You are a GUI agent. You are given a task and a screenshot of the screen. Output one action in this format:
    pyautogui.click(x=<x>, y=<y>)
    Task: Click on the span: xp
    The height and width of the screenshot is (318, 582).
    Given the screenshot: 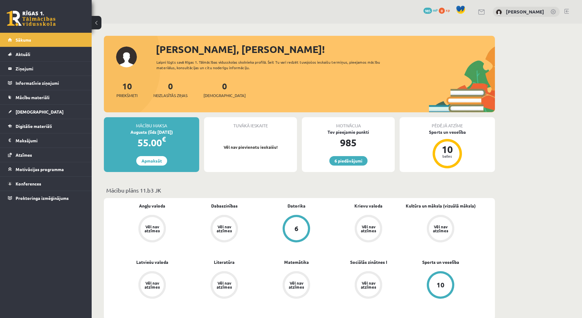 What is the action you would take?
    pyautogui.click(x=448, y=10)
    